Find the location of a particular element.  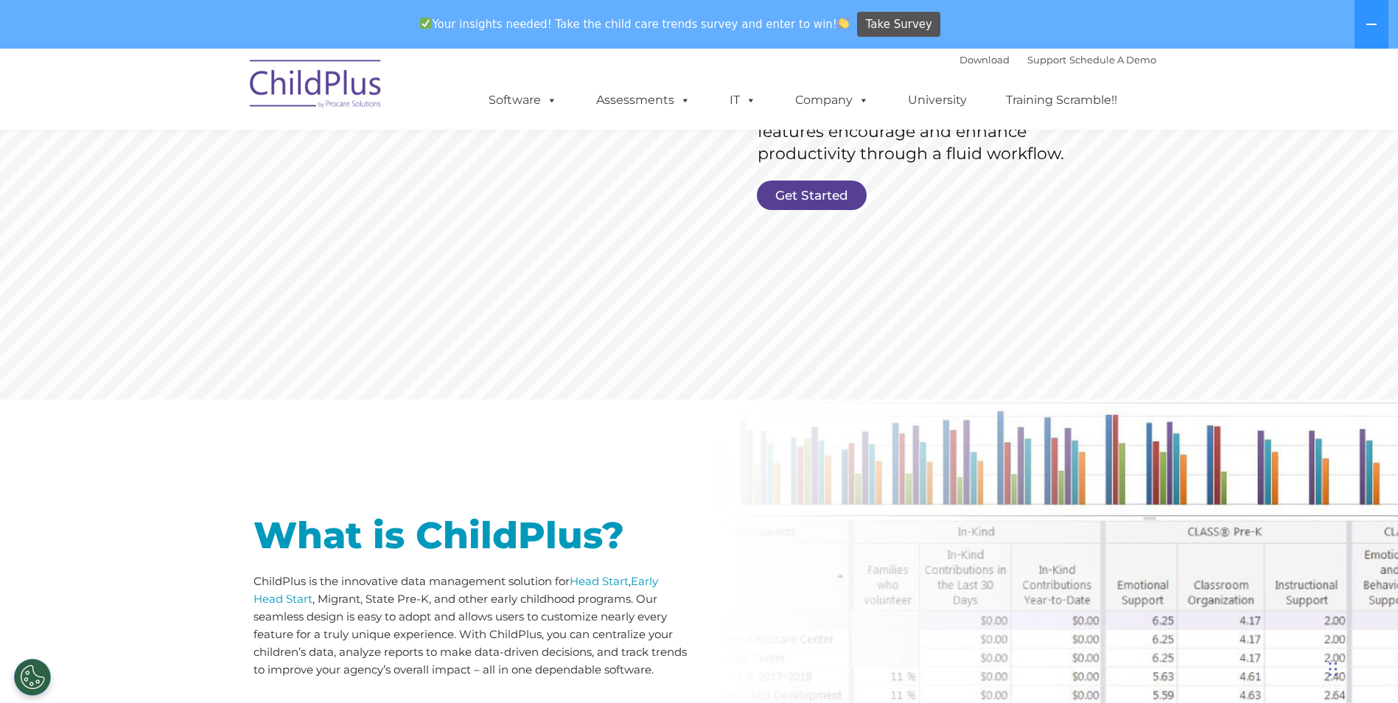

a: Support is located at coordinates (1046, 60).